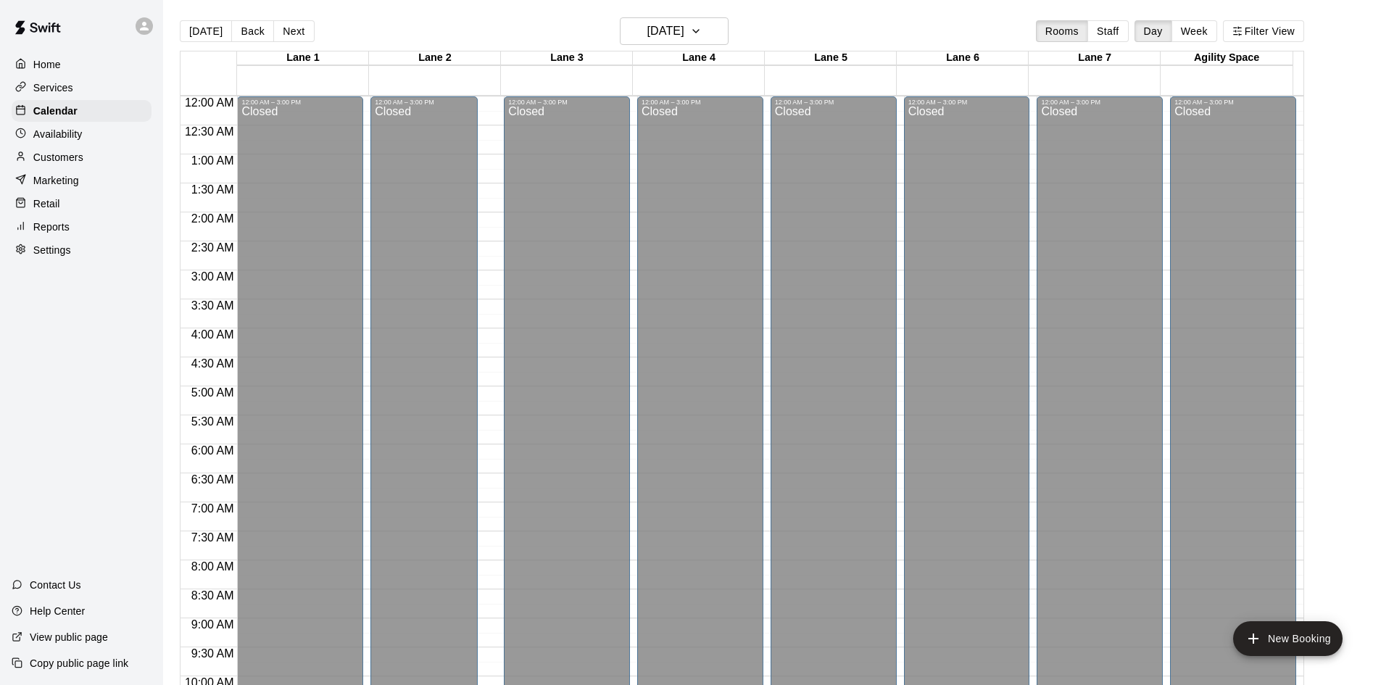 This screenshot has width=1381, height=685. I want to click on p: Marketing, so click(56, 180).